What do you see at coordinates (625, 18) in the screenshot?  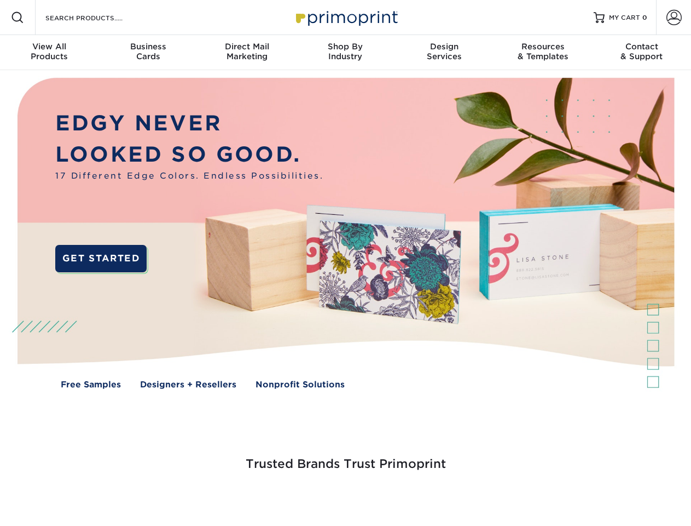 I see `span: MY CART` at bounding box center [625, 18].